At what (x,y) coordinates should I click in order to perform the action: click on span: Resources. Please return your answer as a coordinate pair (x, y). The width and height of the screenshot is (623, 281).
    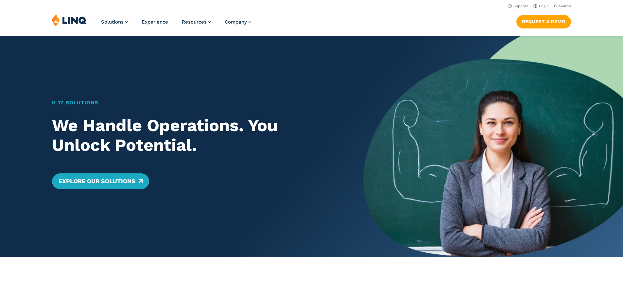
    Looking at the image, I should click on (194, 22).